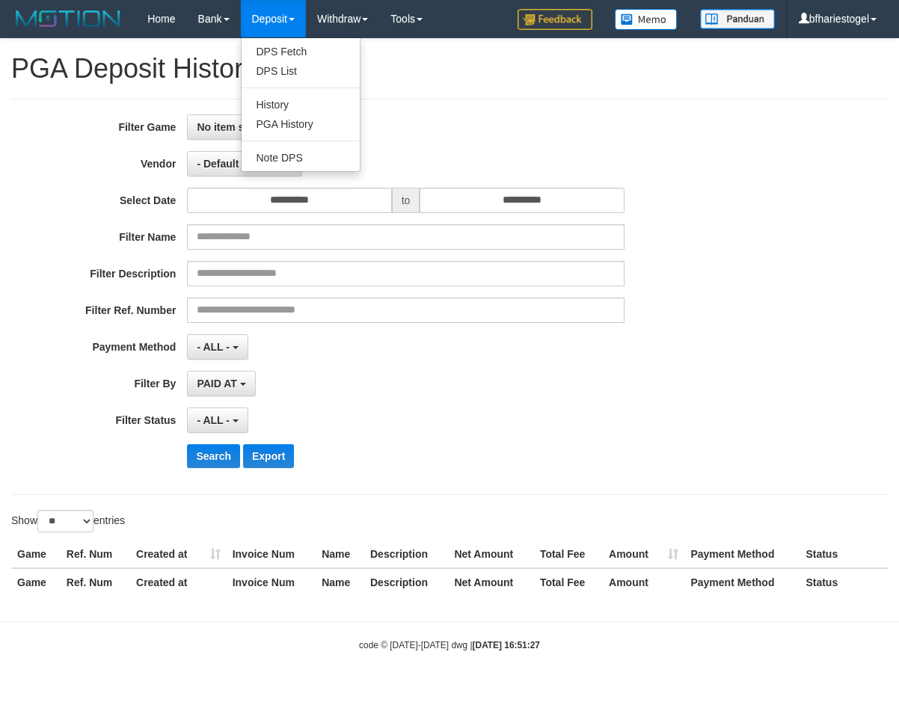 Image resolution: width=899 pixels, height=714 pixels. Describe the element at coordinates (301, 158) in the screenshot. I see `a: Note DPS` at that location.